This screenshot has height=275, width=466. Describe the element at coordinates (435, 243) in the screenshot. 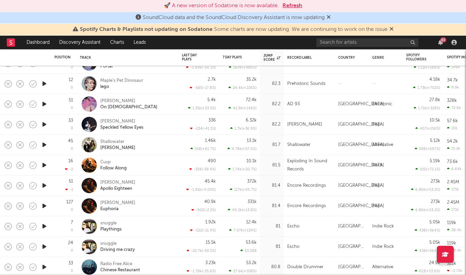

I see `div: 5.05k` at that location.